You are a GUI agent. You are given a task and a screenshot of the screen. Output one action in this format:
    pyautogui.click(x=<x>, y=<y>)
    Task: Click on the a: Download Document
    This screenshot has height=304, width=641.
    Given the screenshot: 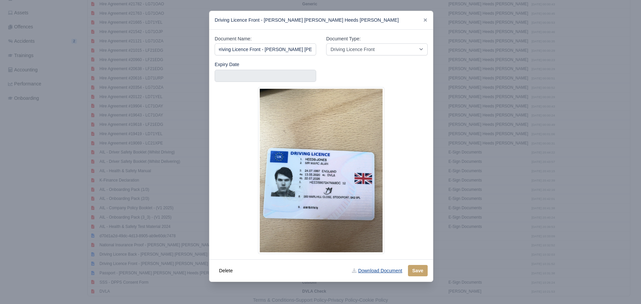 What is the action you would take?
    pyautogui.click(x=377, y=271)
    